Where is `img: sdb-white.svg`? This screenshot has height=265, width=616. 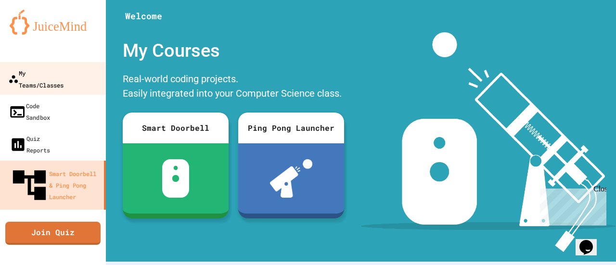 img: sdb-white.svg is located at coordinates (176, 179).